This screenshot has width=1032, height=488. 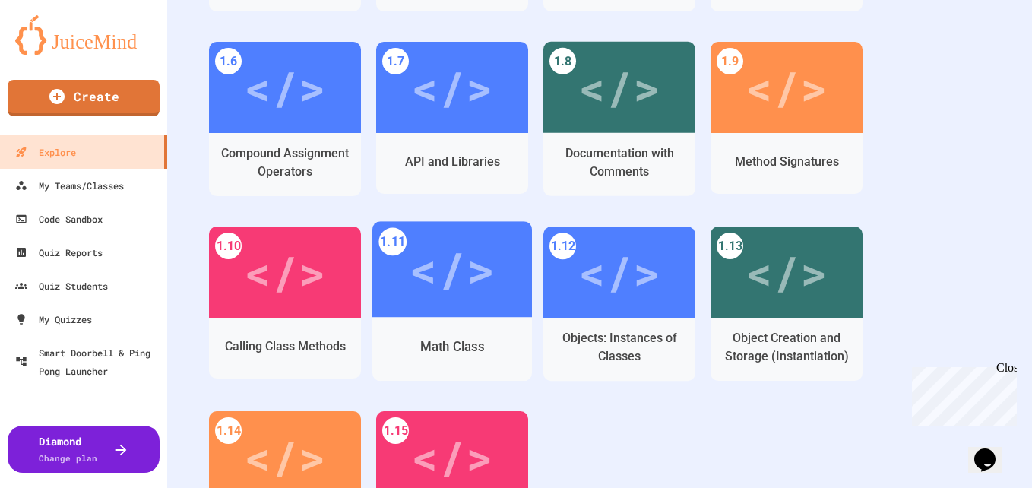 What do you see at coordinates (59, 252) in the screenshot?
I see `div: Quiz Reports` at bounding box center [59, 252].